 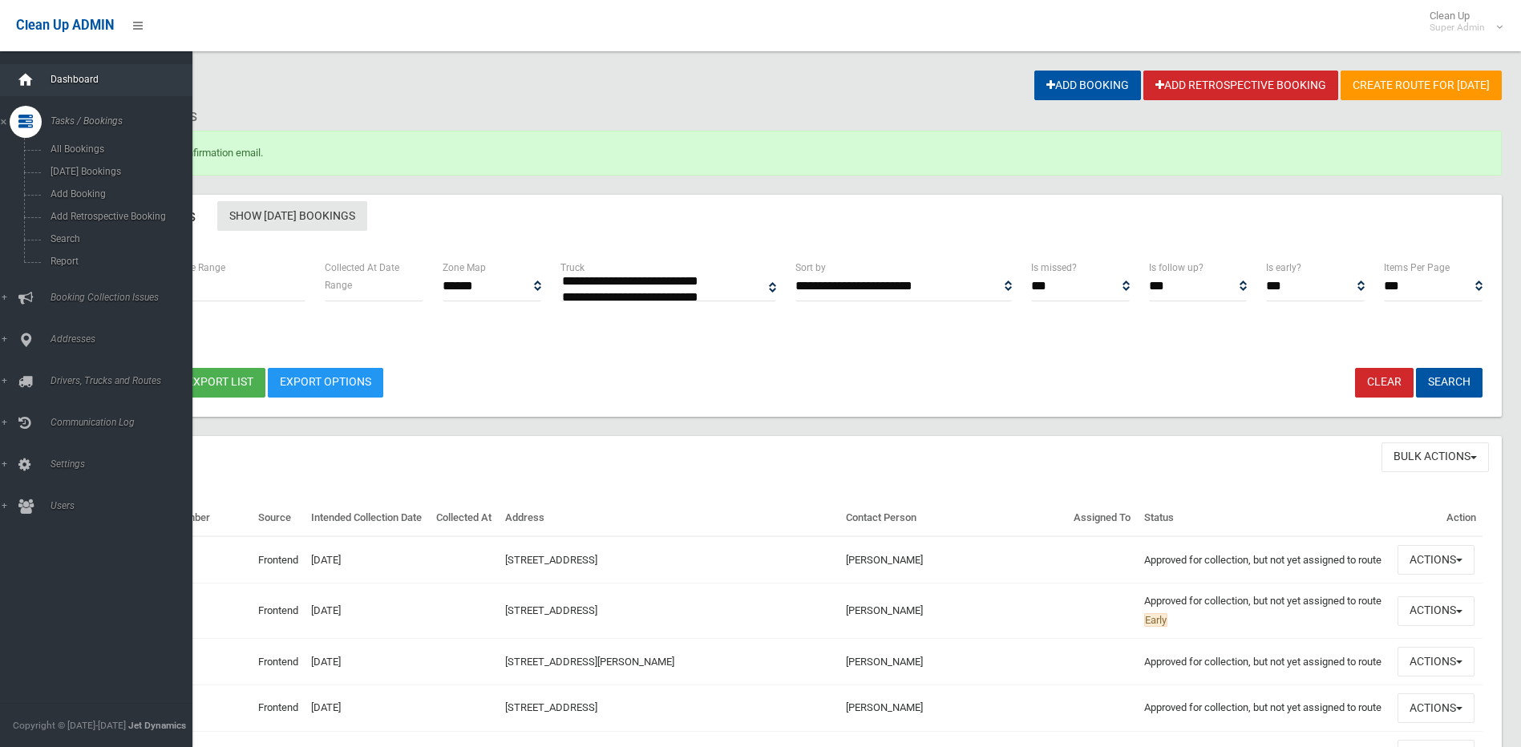 I want to click on button: Export list, so click(x=220, y=382).